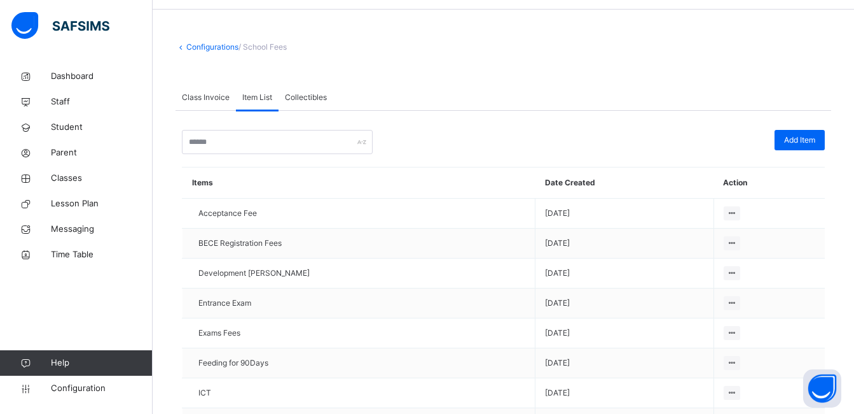 Image resolution: width=854 pixels, height=414 pixels. What do you see at coordinates (257, 97) in the screenshot?
I see `span: Item List` at bounding box center [257, 97].